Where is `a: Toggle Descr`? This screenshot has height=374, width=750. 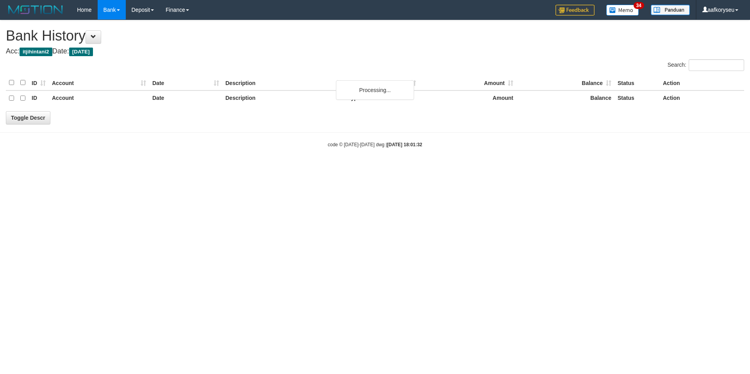
a: Toggle Descr is located at coordinates (28, 118).